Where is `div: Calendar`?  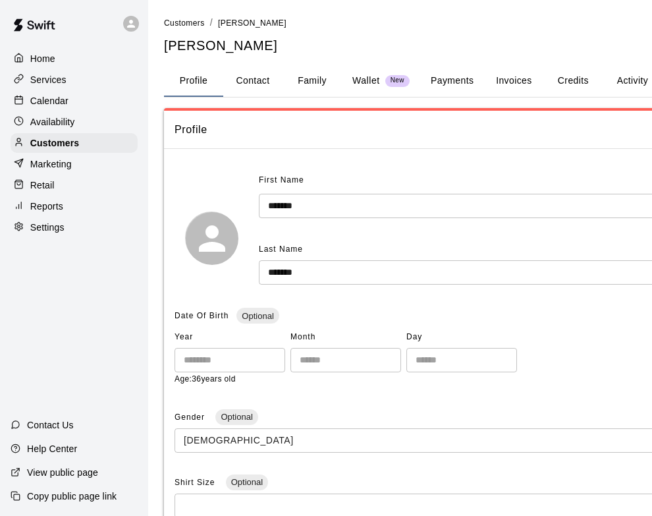 div: Calendar is located at coordinates (74, 101).